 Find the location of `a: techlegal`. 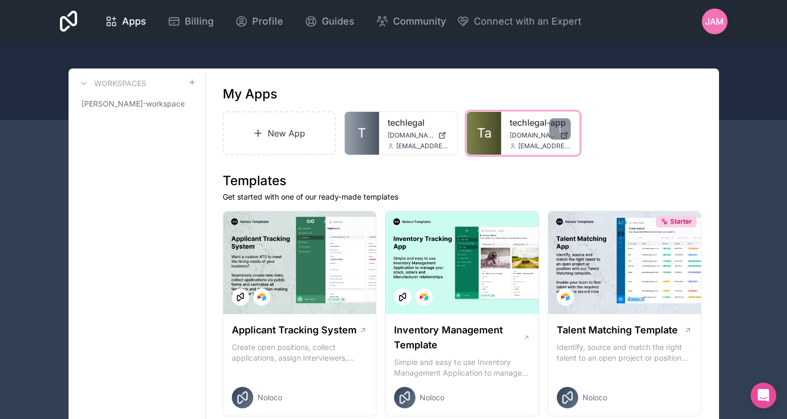

a: techlegal is located at coordinates (418, 123).